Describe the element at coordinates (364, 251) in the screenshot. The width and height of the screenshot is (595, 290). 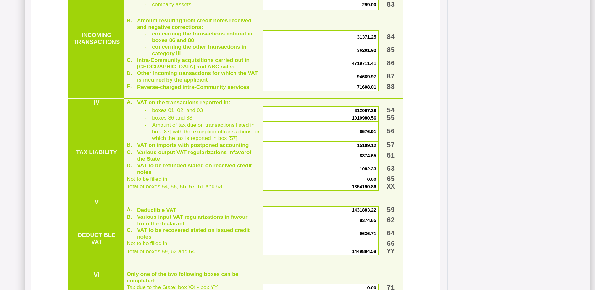
I see `span: 1449894.58` at that location.